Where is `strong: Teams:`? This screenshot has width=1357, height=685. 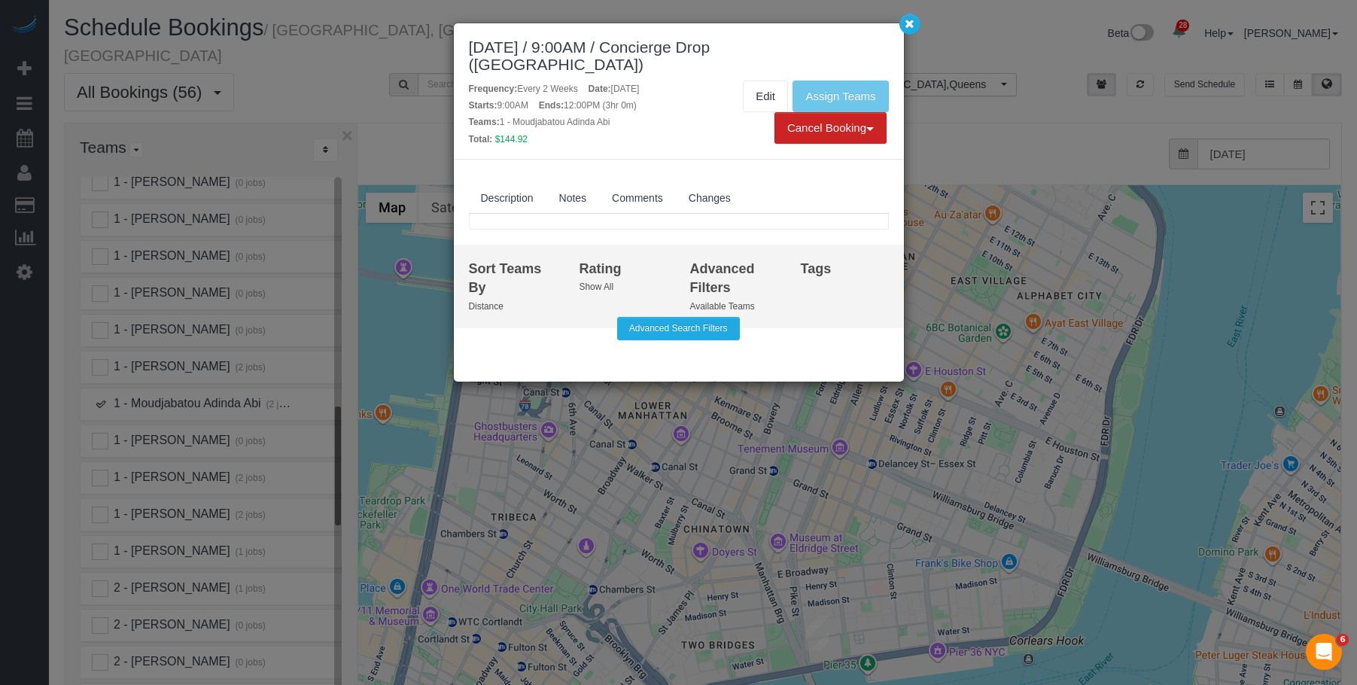 strong: Teams: is located at coordinates (484, 122).